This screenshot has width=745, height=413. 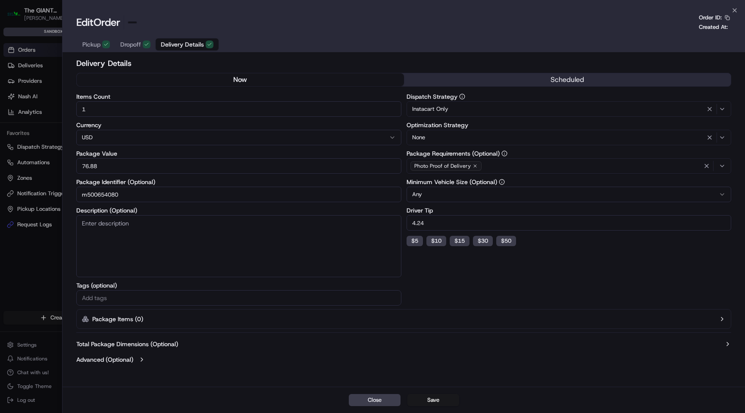 What do you see at coordinates (69, 94) in the screenshot?
I see `div: We're available if you need us!` at bounding box center [69, 94].